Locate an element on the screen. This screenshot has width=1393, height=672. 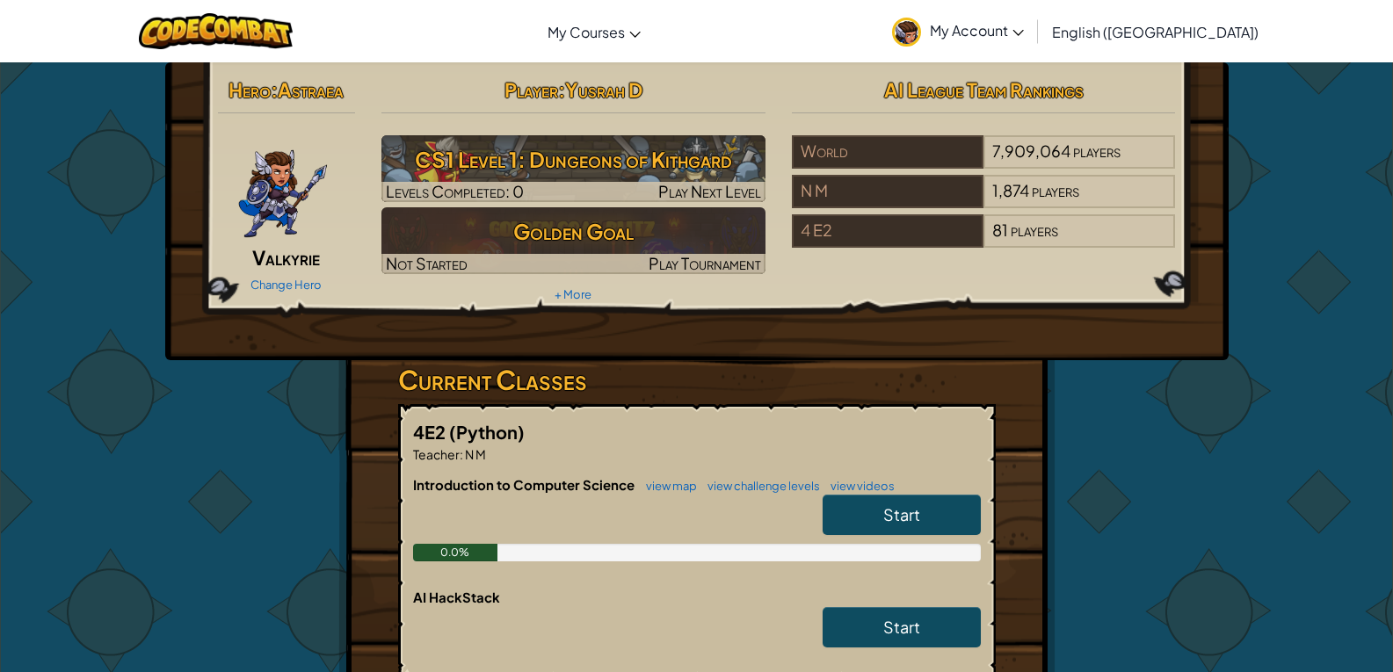
img: ValkyriePose.png is located at coordinates (283, 188).